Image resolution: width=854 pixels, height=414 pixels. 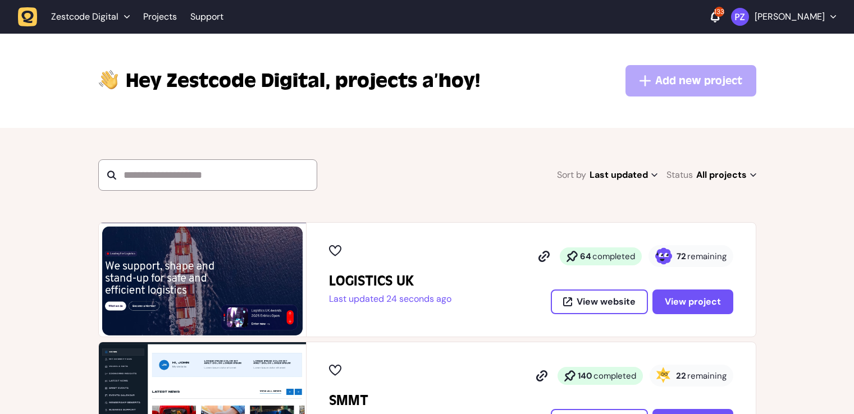 I want to click on strong: 72, so click(x=681, y=257).